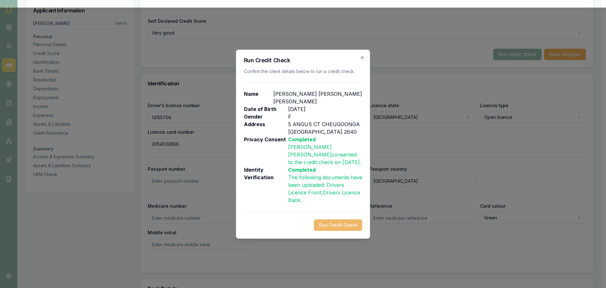 The image size is (606, 288). I want to click on p: Confirm the client details below to run a credit check., so click(303, 71).